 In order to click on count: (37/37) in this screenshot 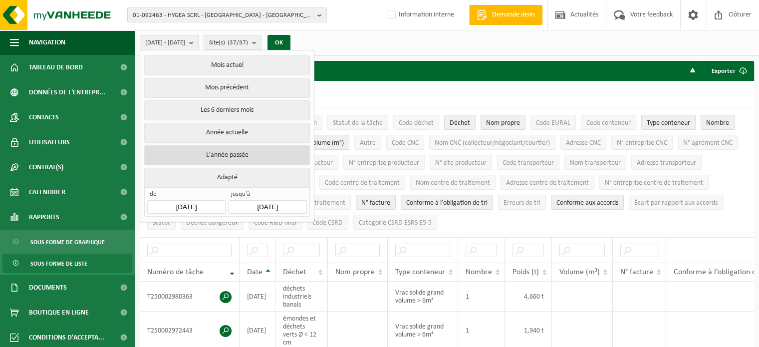, I will do `click(238, 42)`.